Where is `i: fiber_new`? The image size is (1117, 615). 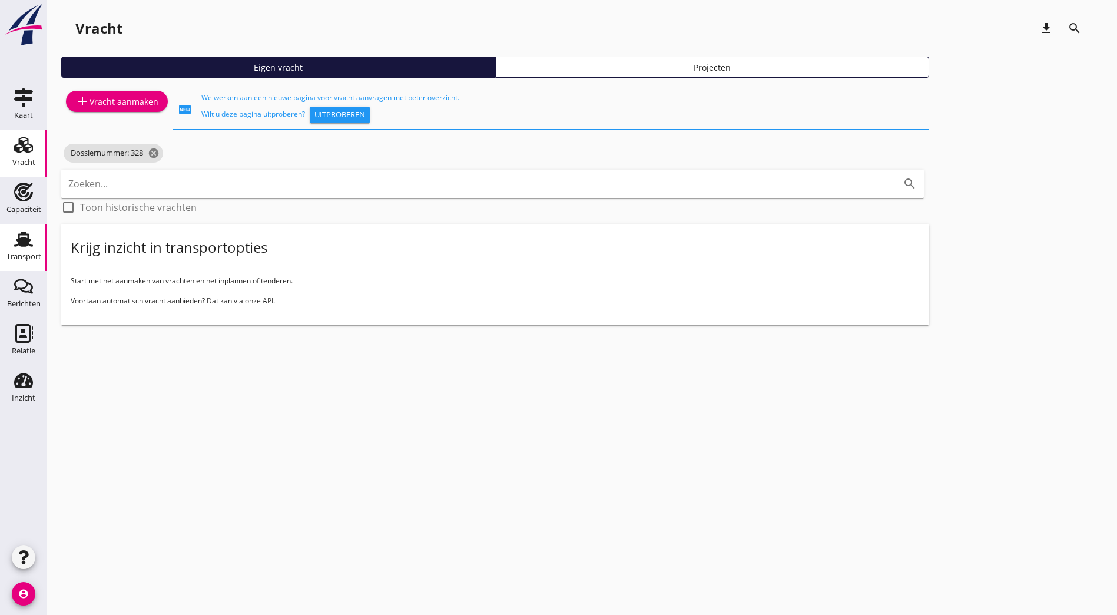 i: fiber_new is located at coordinates (185, 109).